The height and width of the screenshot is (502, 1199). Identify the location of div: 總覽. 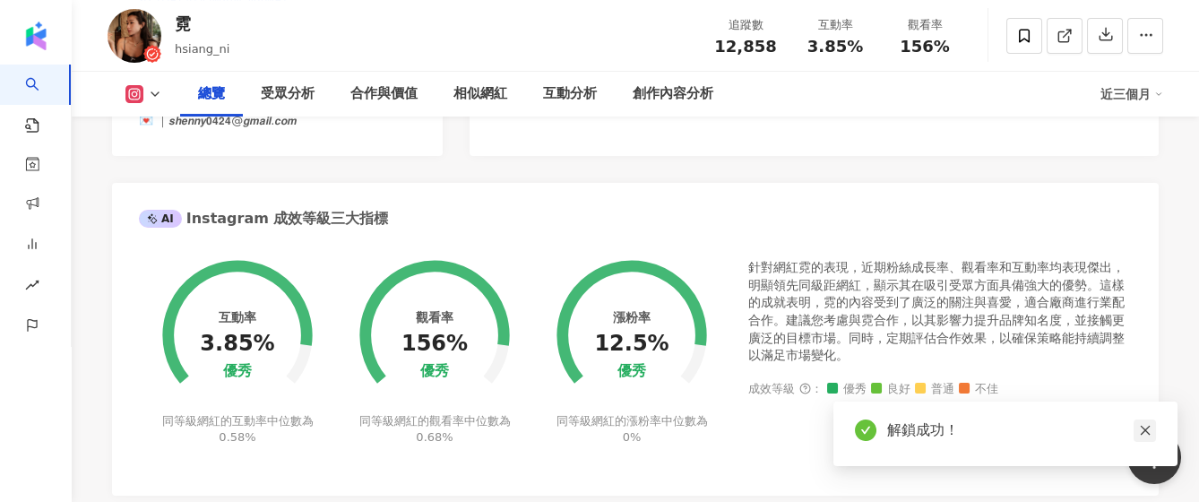
(211, 94).